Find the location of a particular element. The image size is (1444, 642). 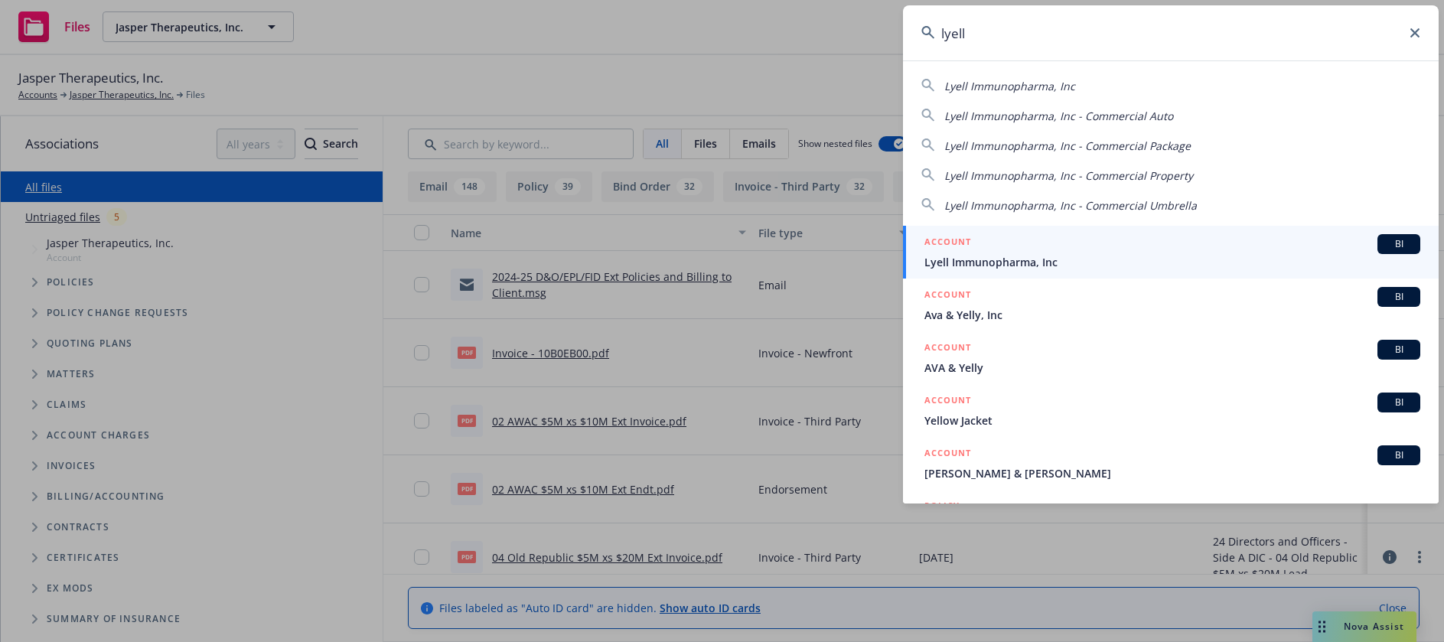

span: AVA & Yelly is located at coordinates (1172, 367).